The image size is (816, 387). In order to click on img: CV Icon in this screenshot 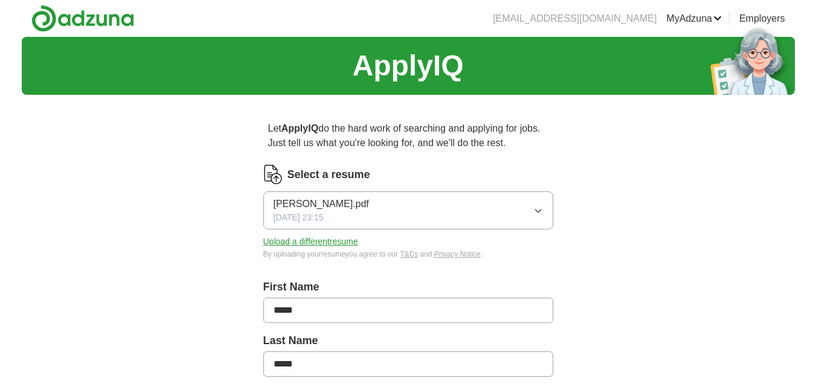, I will do `click(273, 175)`.